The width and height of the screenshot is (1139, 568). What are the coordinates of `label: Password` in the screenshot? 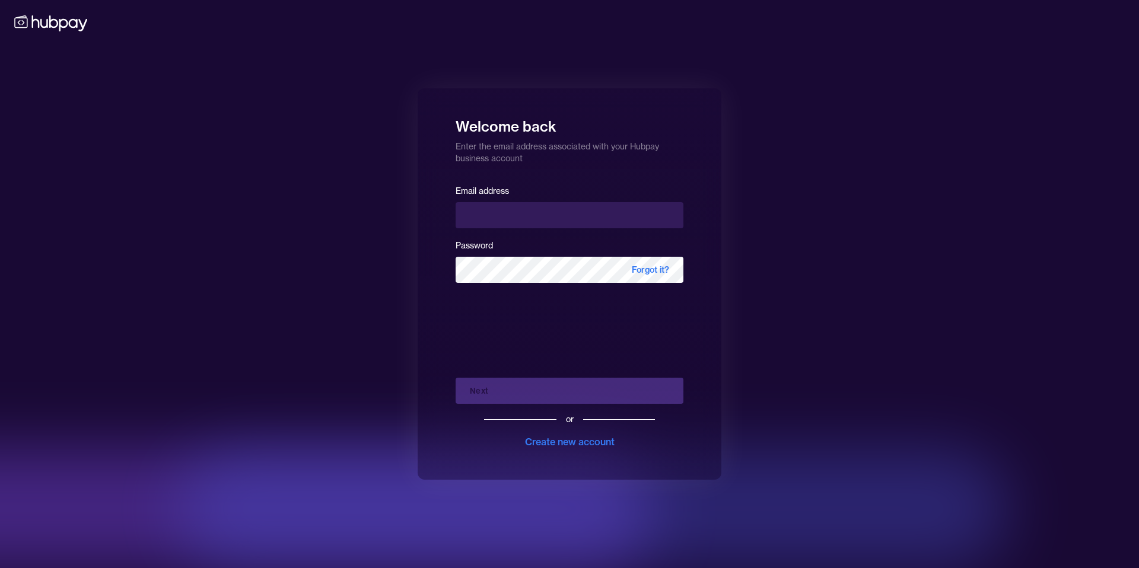 It's located at (474, 246).